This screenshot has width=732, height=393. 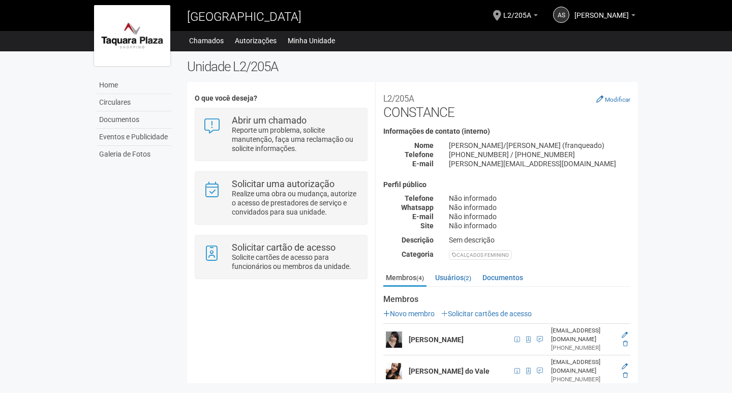 I want to click on a: AS, so click(x=561, y=15).